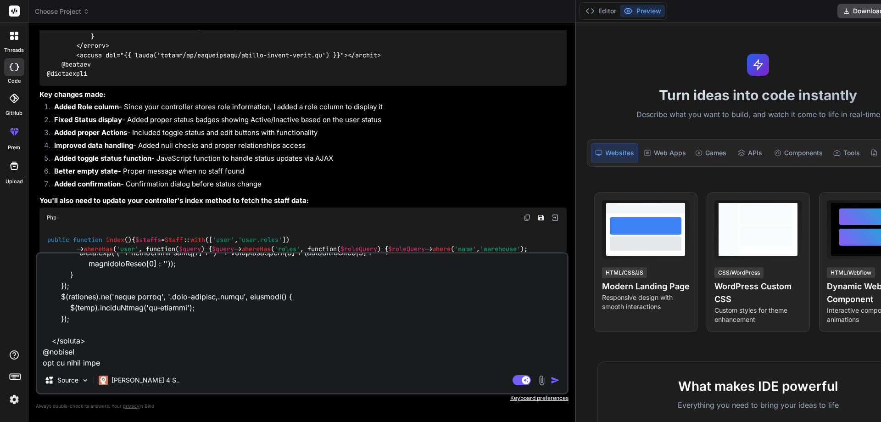  Describe the element at coordinates (115, 239) in the screenshot. I see `span: index` at that location.